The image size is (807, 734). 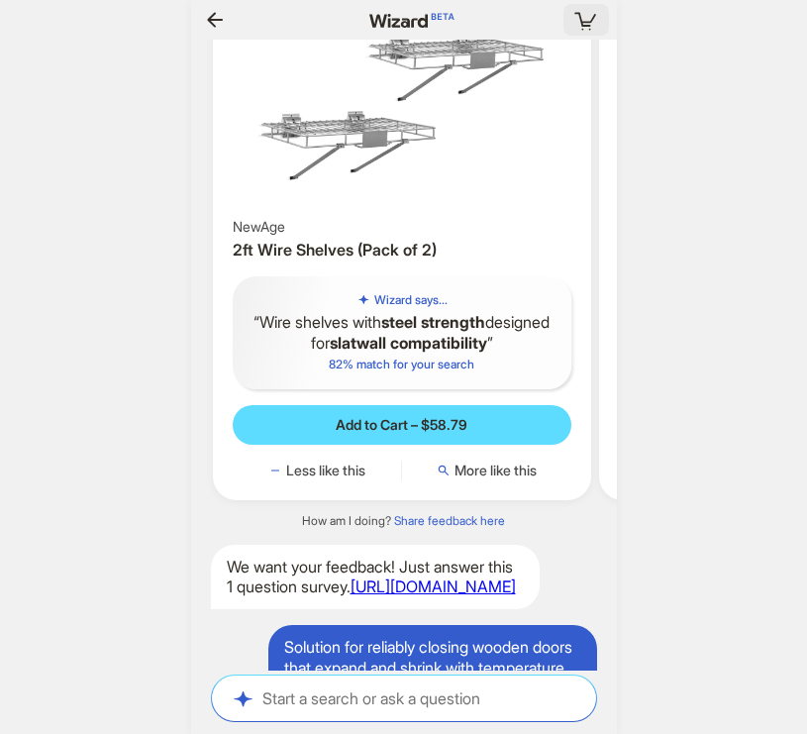 What do you see at coordinates (404, 521) in the screenshot?
I see `div: How am I doing?` at bounding box center [404, 521].